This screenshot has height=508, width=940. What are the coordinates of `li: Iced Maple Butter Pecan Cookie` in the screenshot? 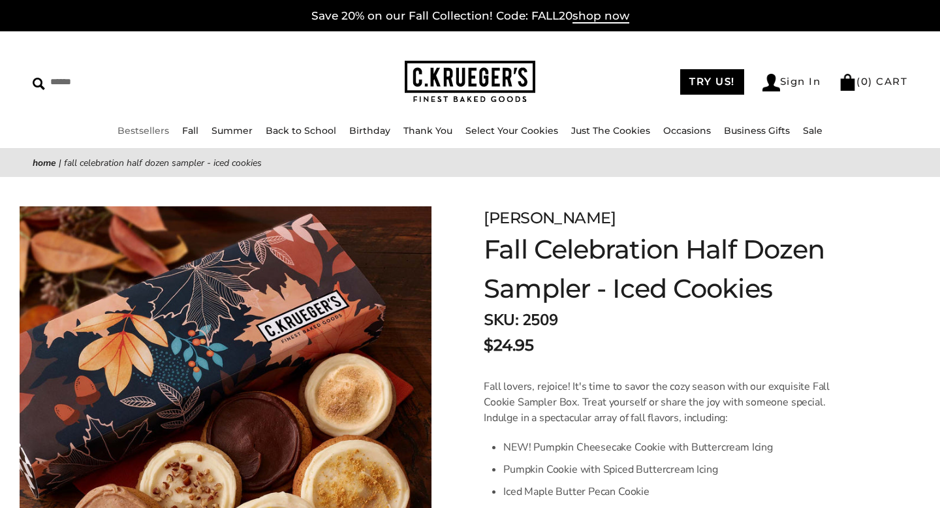 It's located at (672, 492).